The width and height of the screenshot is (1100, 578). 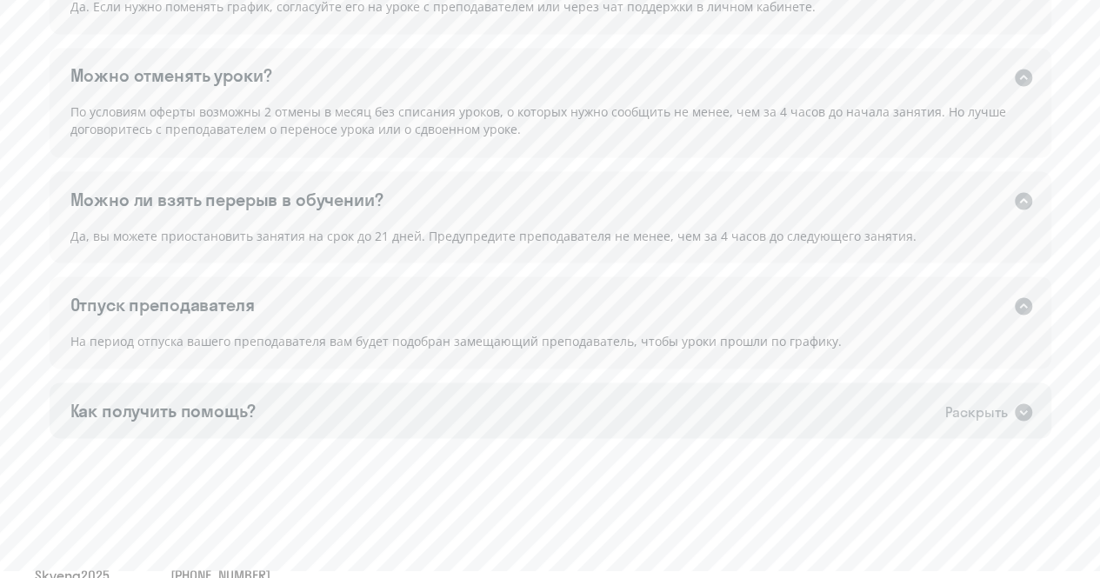 What do you see at coordinates (163, 304) in the screenshot?
I see `div: Отпуск преподавателя` at bounding box center [163, 304].